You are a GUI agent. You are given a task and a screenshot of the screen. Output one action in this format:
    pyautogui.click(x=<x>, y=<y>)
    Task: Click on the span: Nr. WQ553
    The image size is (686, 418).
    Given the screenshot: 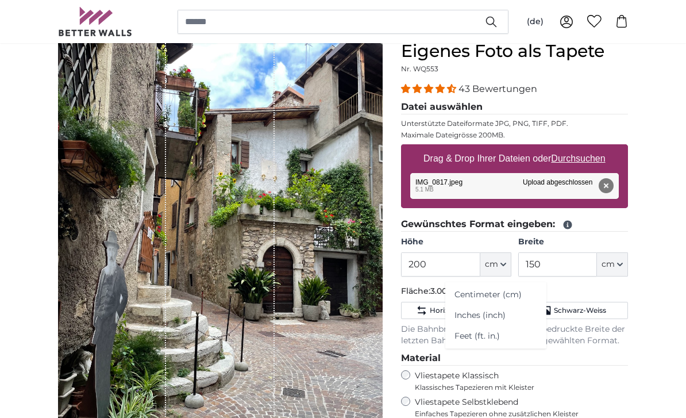 What is the action you would take?
    pyautogui.click(x=420, y=68)
    